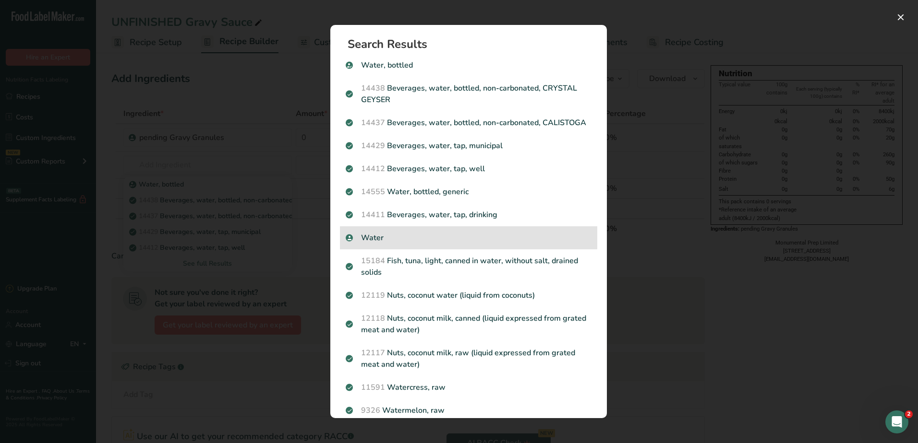 This screenshot has height=443, width=918. I want to click on p: Beverages, water, tap, municipal, so click(468, 146).